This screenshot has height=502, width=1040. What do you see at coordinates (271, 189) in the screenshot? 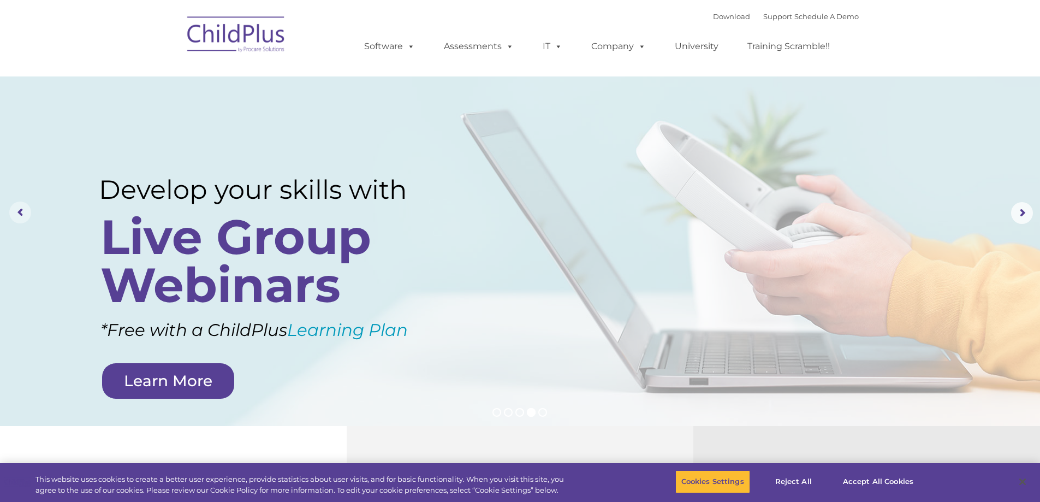
I see `rs-layer: Develop your skills with` at bounding box center [271, 189].